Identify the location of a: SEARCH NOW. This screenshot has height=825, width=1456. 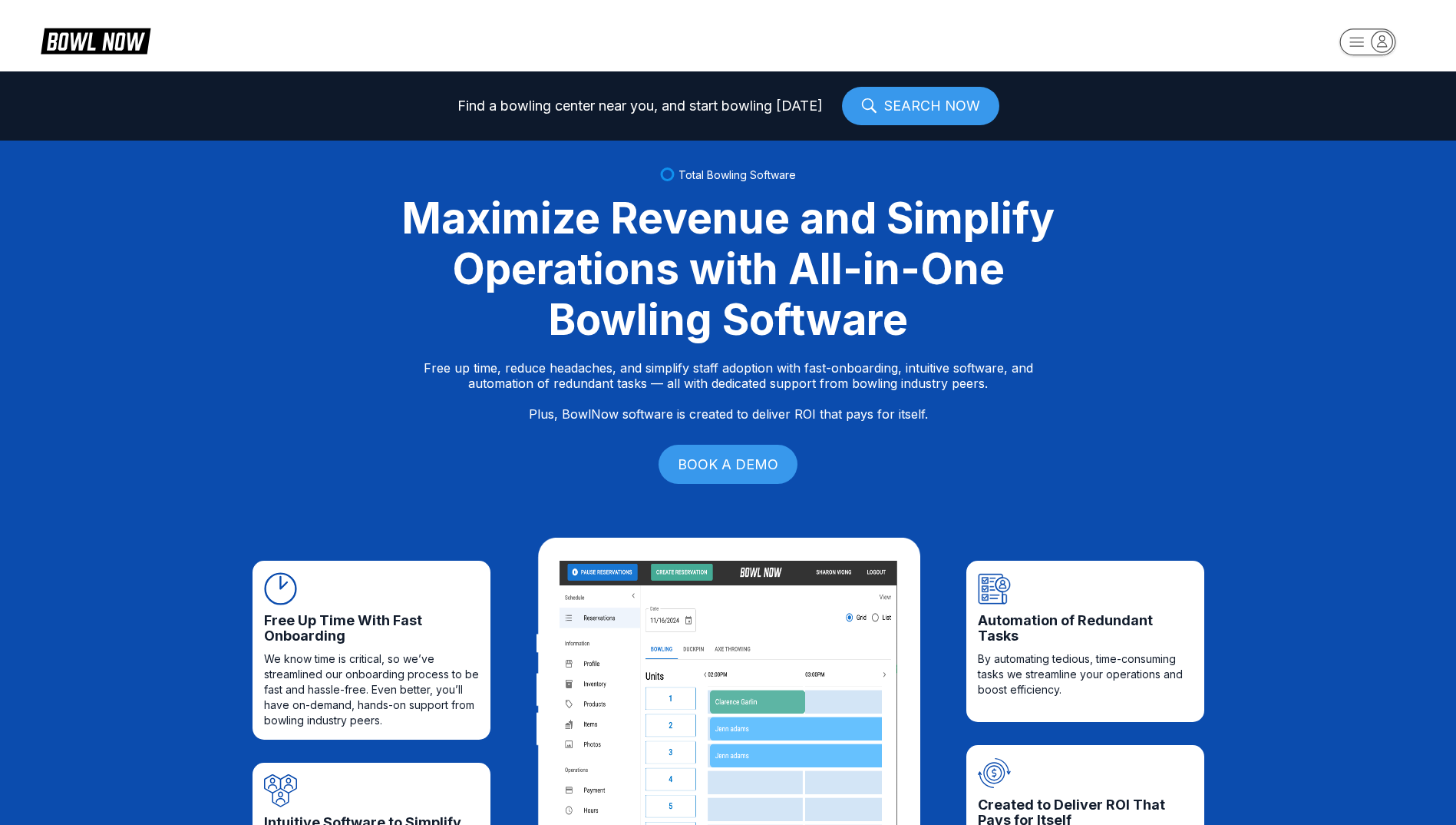
(920, 106).